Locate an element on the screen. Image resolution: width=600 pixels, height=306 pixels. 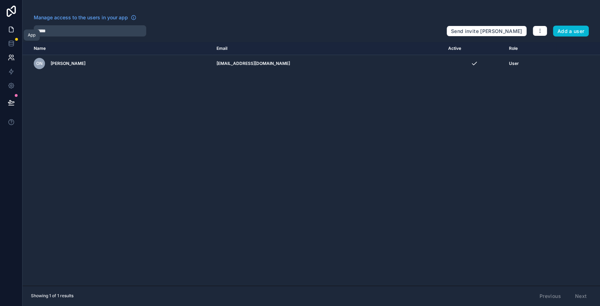
th: Email is located at coordinates (328, 48).